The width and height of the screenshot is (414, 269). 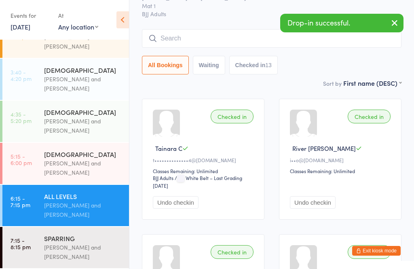 I want to click on div: ALL LEVELS, so click(x=83, y=196).